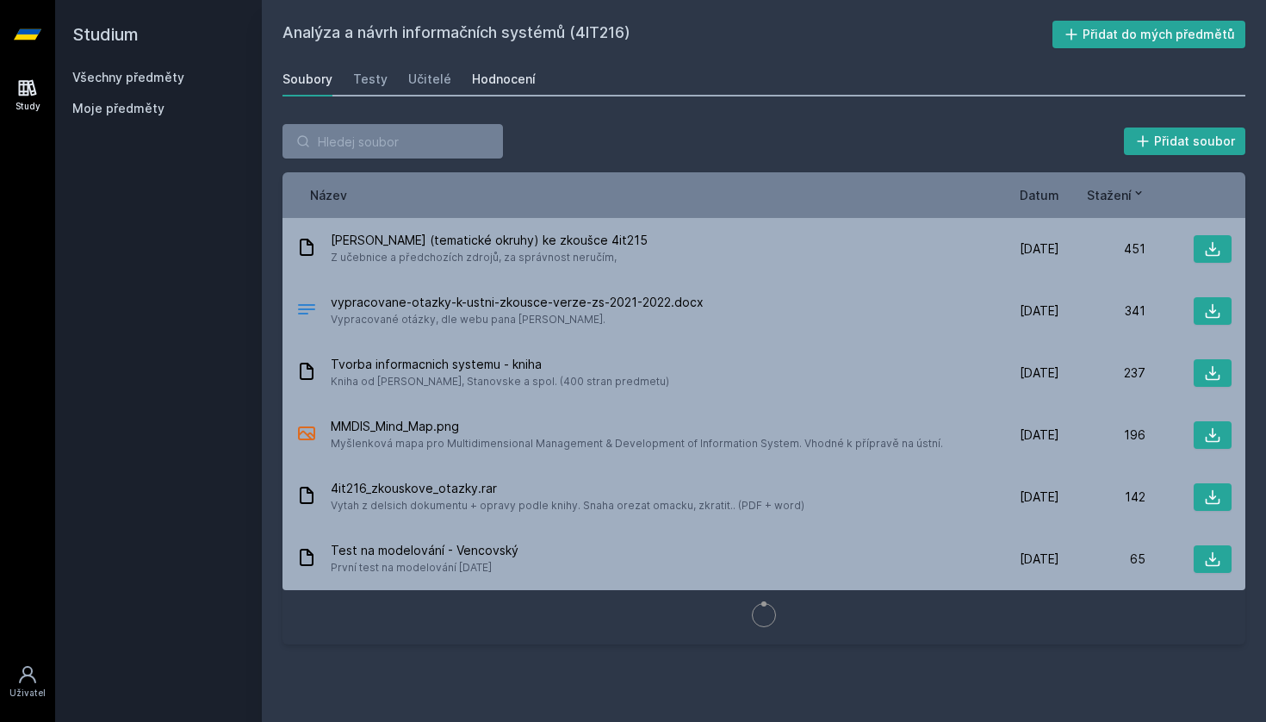  What do you see at coordinates (1185, 141) in the screenshot?
I see `a: Přidat soubor` at bounding box center [1185, 141].